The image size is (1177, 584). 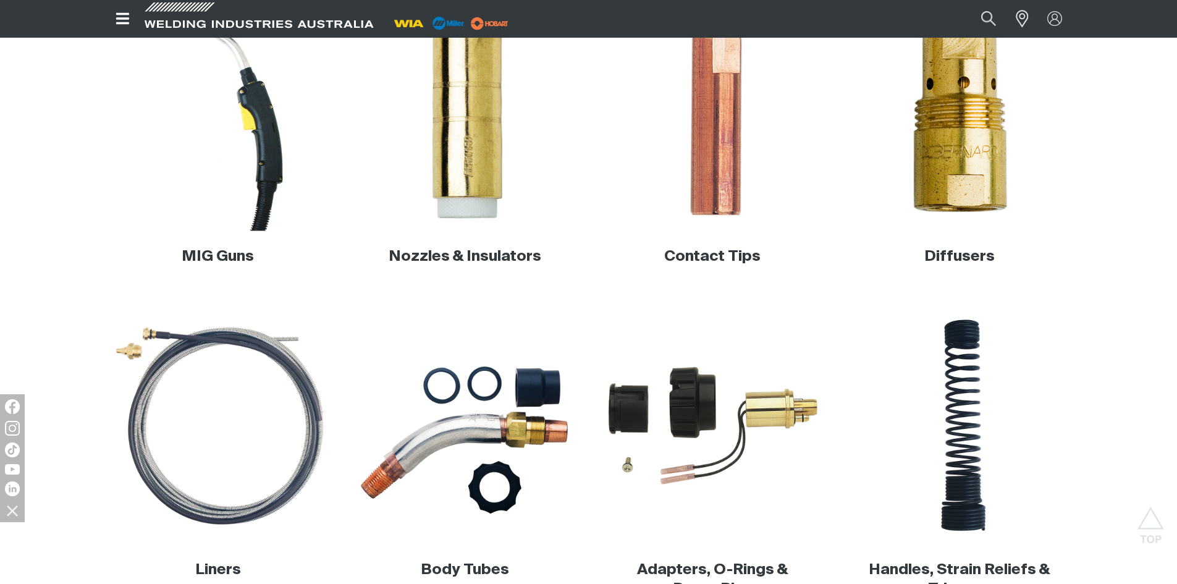 I want to click on img: Liners, so click(x=218, y=426).